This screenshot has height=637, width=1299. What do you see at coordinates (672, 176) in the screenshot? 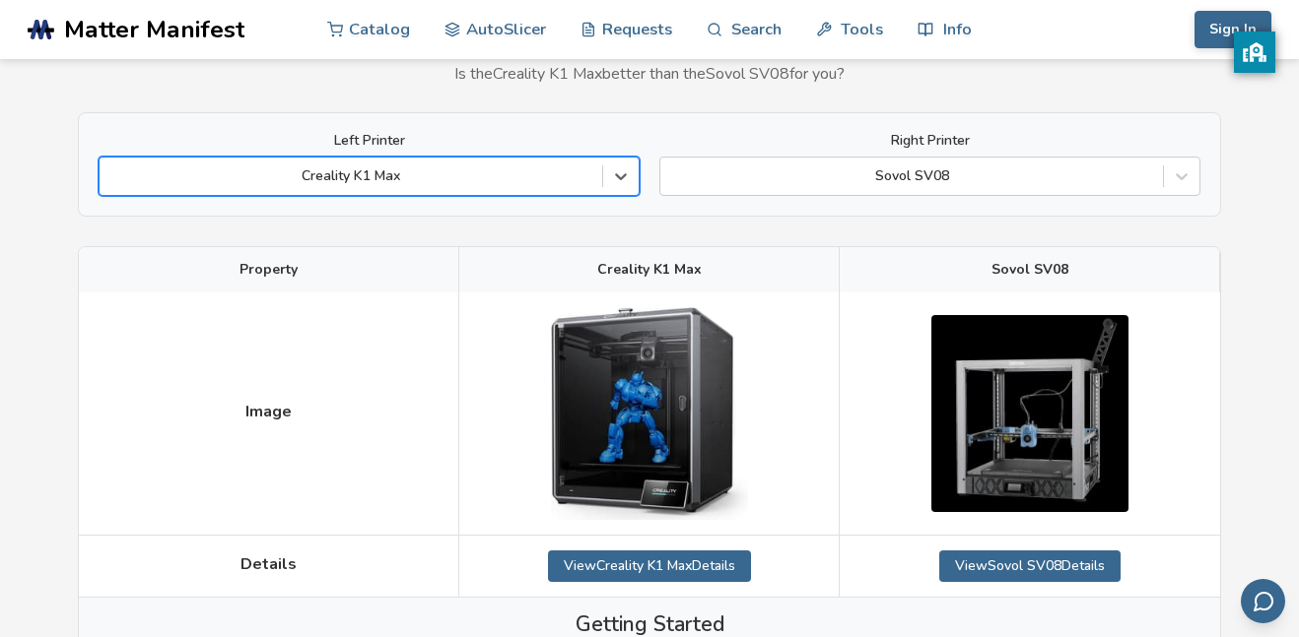
I see `input: Sovol SV08` at bounding box center [672, 176].